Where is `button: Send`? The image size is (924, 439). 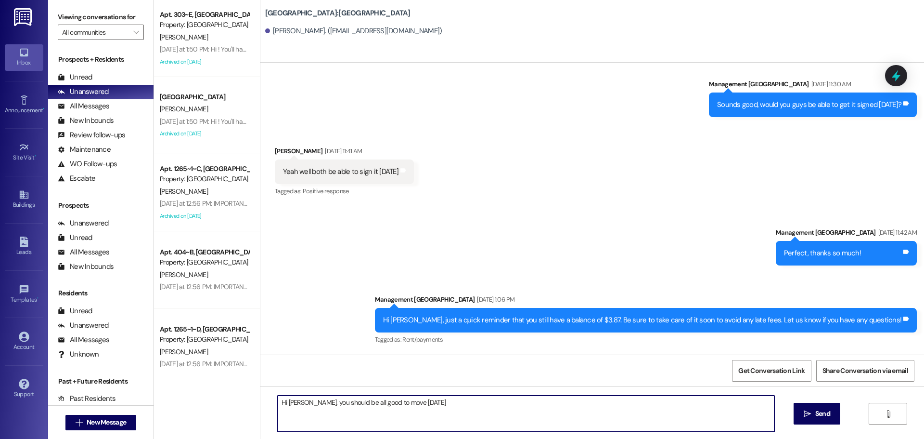 button: Send is located at coordinates (817, 413).